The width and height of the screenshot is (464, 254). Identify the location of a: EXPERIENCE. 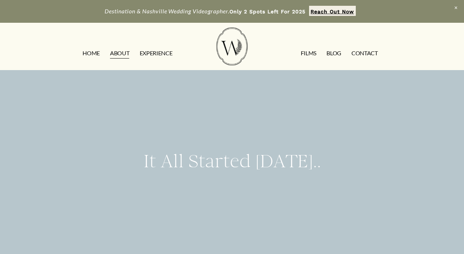
(156, 53).